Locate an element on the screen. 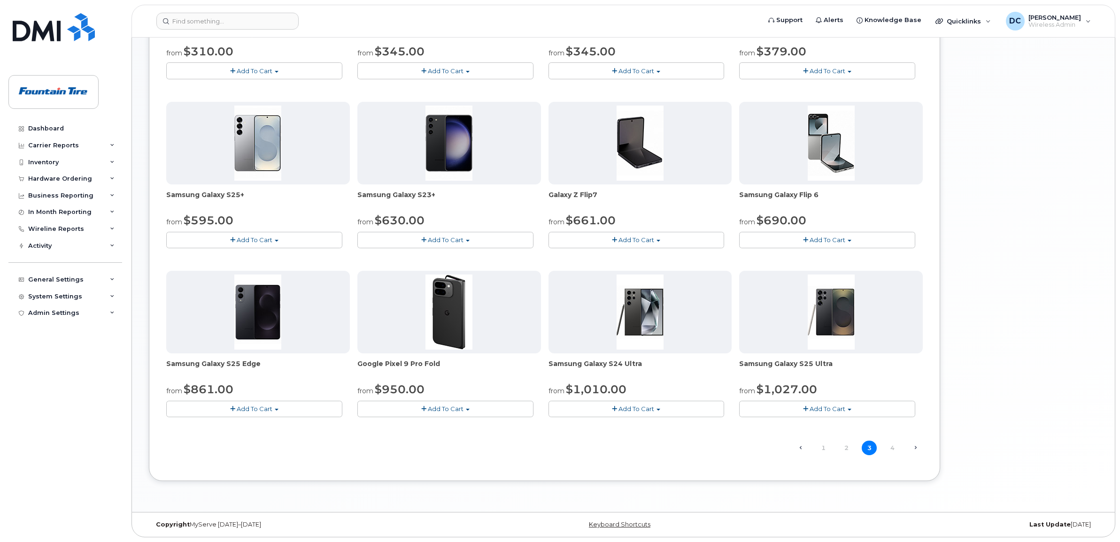 This screenshot has width=1120, height=542. span: $661.00 is located at coordinates (591, 220).